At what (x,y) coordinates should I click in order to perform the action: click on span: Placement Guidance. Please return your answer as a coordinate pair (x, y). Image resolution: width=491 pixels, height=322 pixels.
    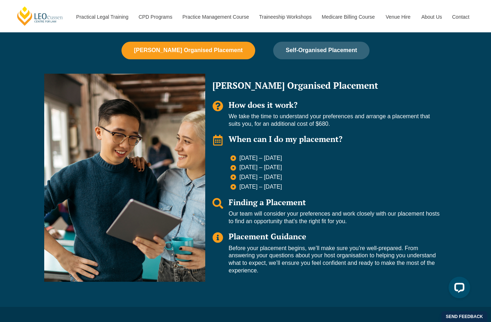
    Looking at the image, I should click on (267, 236).